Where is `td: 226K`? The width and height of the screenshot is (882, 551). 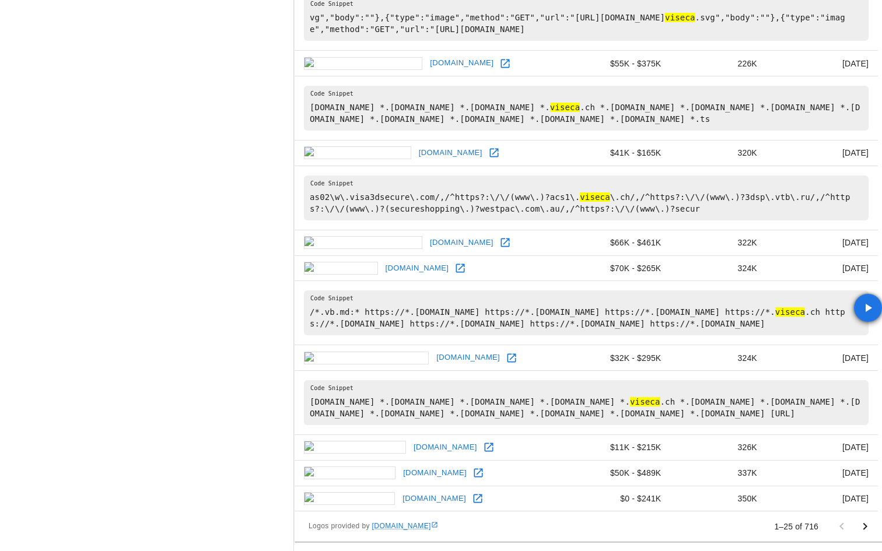
td: 226K is located at coordinates (718, 64).